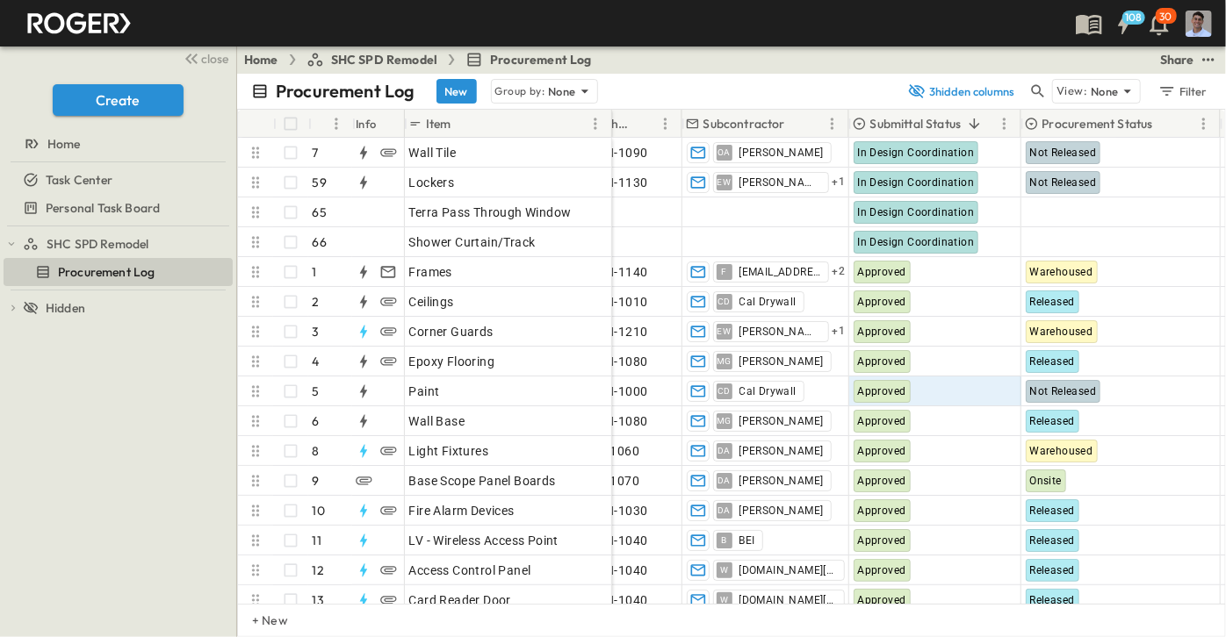 The height and width of the screenshot is (637, 1226). I want to click on p: 12, so click(318, 571).